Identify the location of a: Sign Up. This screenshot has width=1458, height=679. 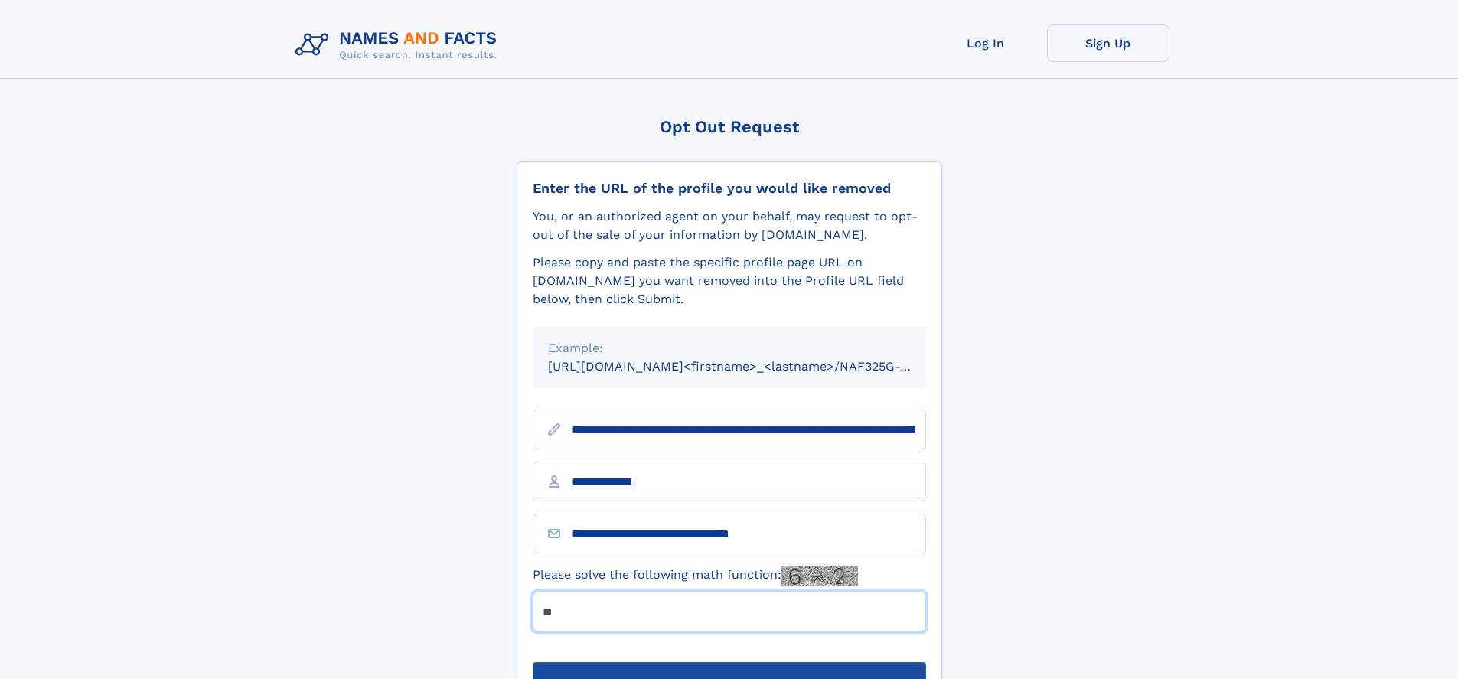
(1108, 43).